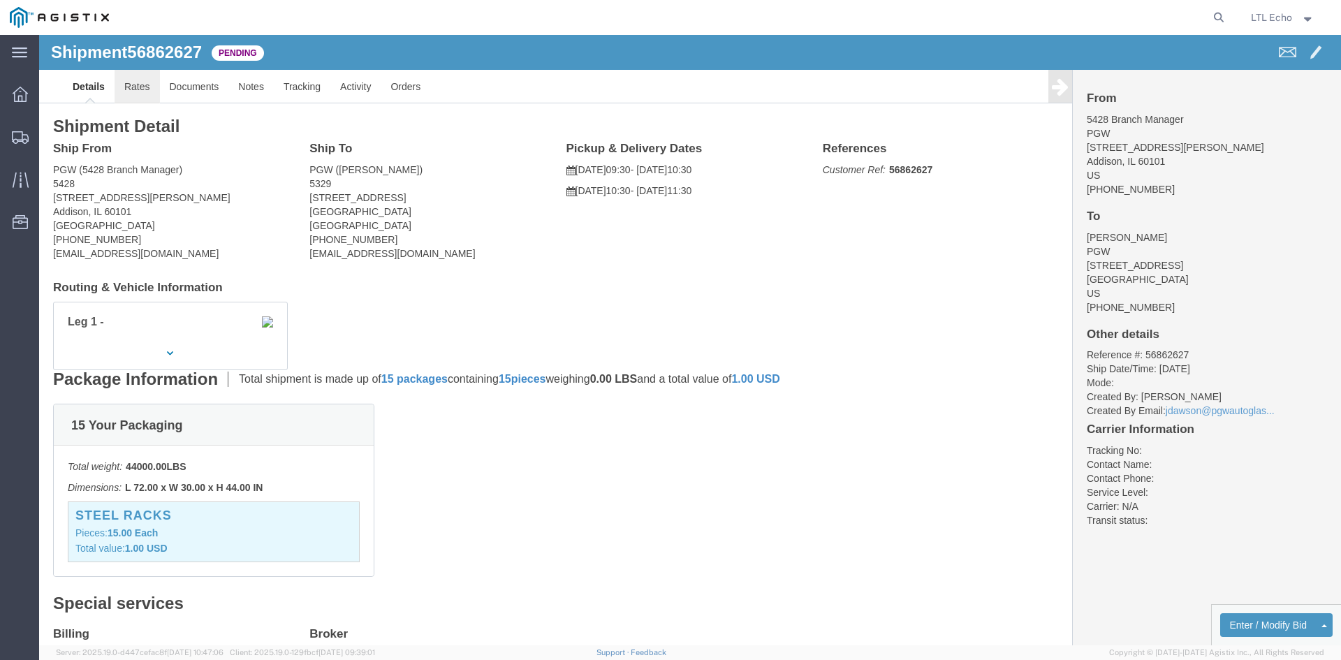 Image resolution: width=1341 pixels, height=660 pixels. Describe the element at coordinates (59, 17) in the screenshot. I see `img: logo` at that location.